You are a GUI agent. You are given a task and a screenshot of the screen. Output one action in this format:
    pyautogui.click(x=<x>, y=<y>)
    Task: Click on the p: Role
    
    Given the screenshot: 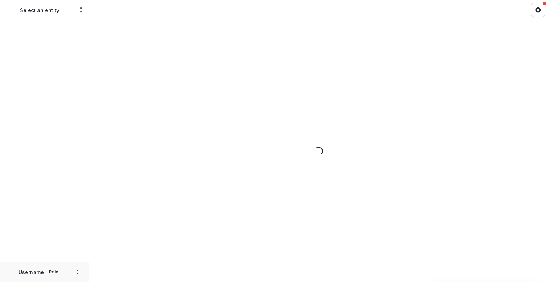 What is the action you would take?
    pyautogui.click(x=54, y=272)
    